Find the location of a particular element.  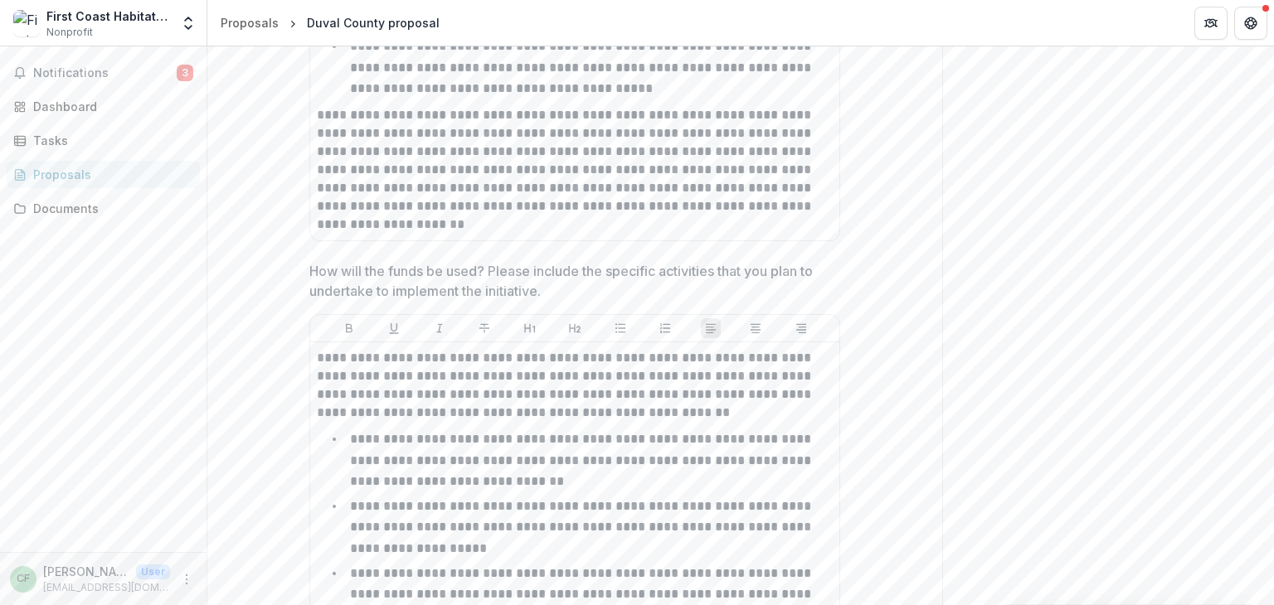

p: User is located at coordinates (153, 572).